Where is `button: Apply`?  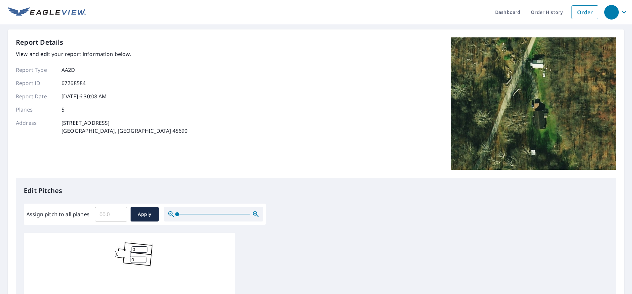 button: Apply is located at coordinates (145, 214).